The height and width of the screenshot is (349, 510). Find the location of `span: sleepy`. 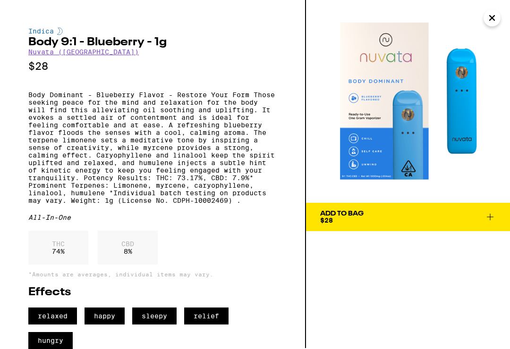

span: sleepy is located at coordinates (154, 316).